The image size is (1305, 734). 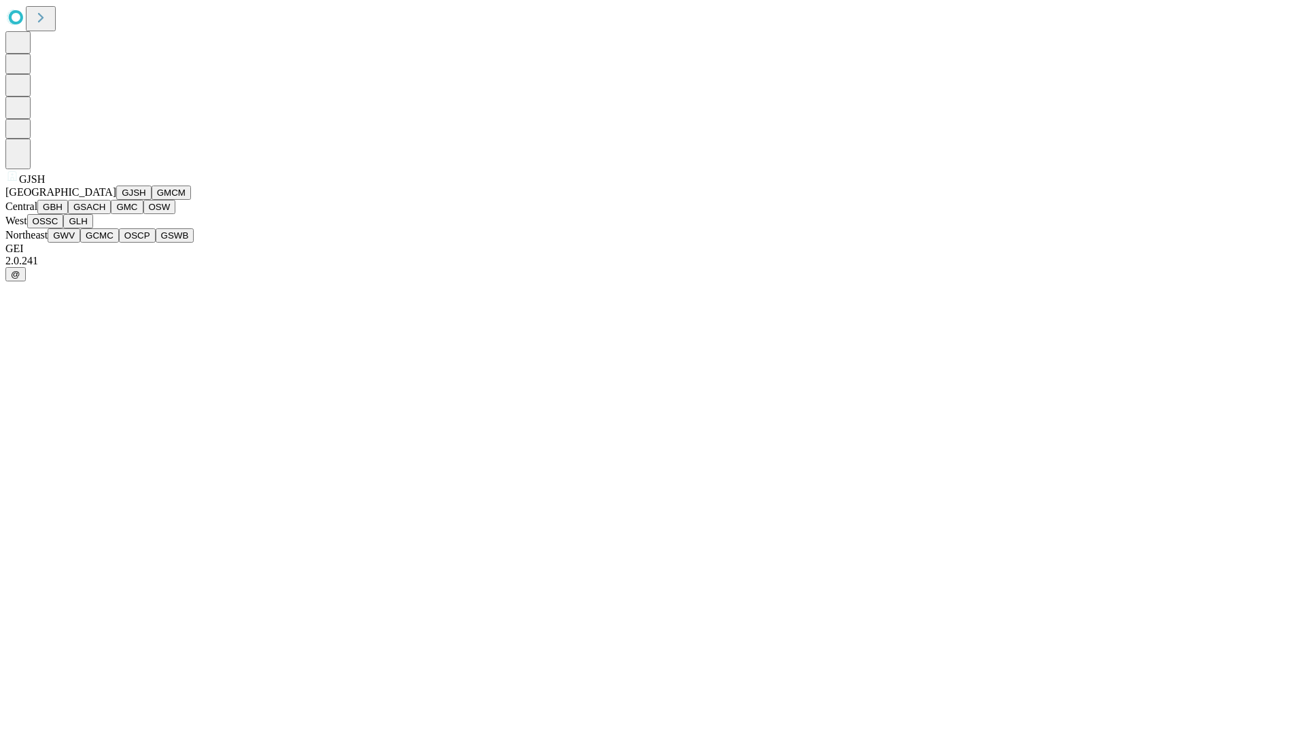 What do you see at coordinates (64, 235) in the screenshot?
I see `button: GWV` at bounding box center [64, 235].